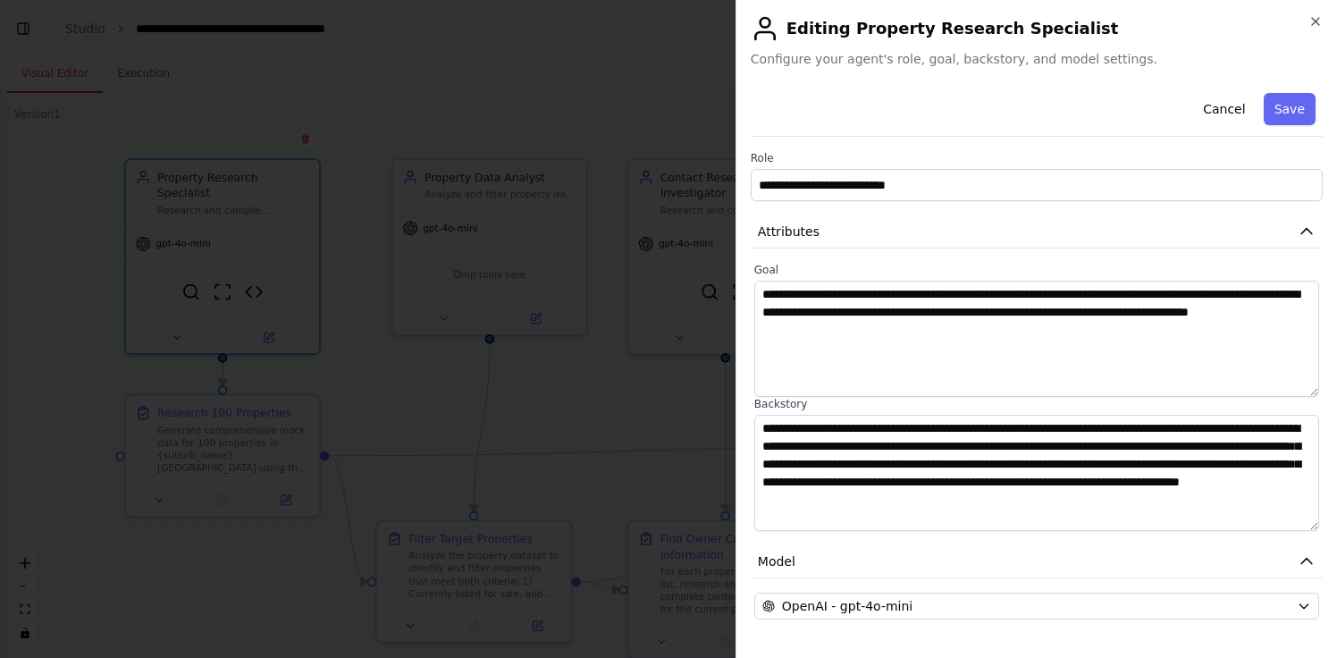 This screenshot has height=658, width=1337. I want to click on button: Model, so click(1037, 561).